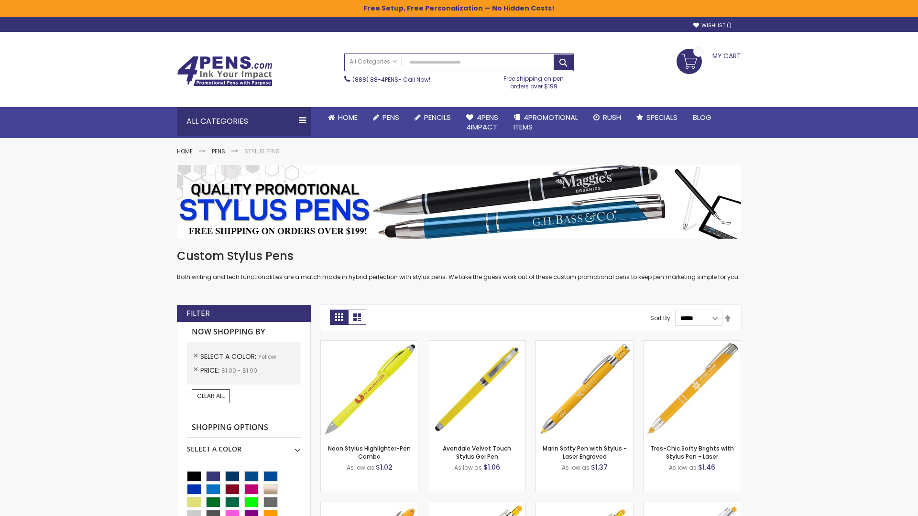 The height and width of the screenshot is (516, 918). What do you see at coordinates (390, 117) in the screenshot?
I see `span: Pens` at bounding box center [390, 117].